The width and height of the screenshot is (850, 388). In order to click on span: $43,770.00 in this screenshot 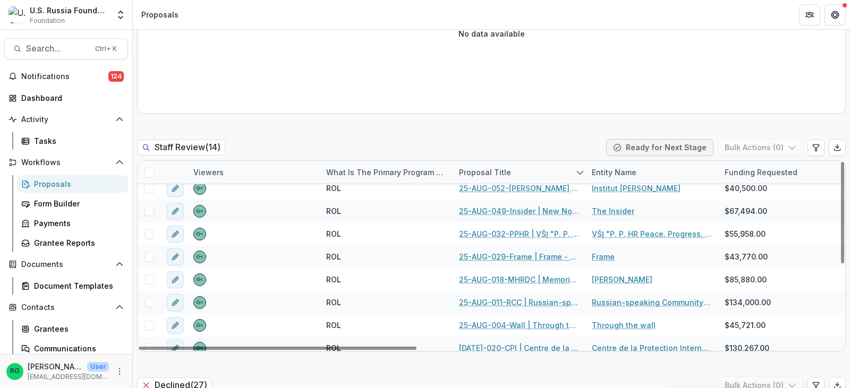, I will do `click(746, 256)`.